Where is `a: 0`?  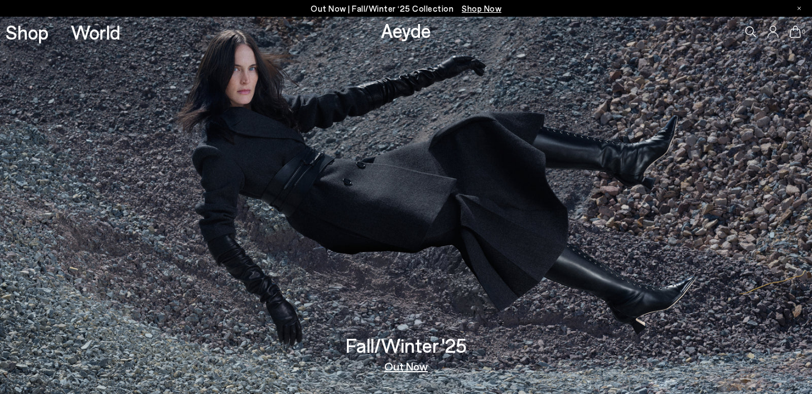 a: 0 is located at coordinates (796, 32).